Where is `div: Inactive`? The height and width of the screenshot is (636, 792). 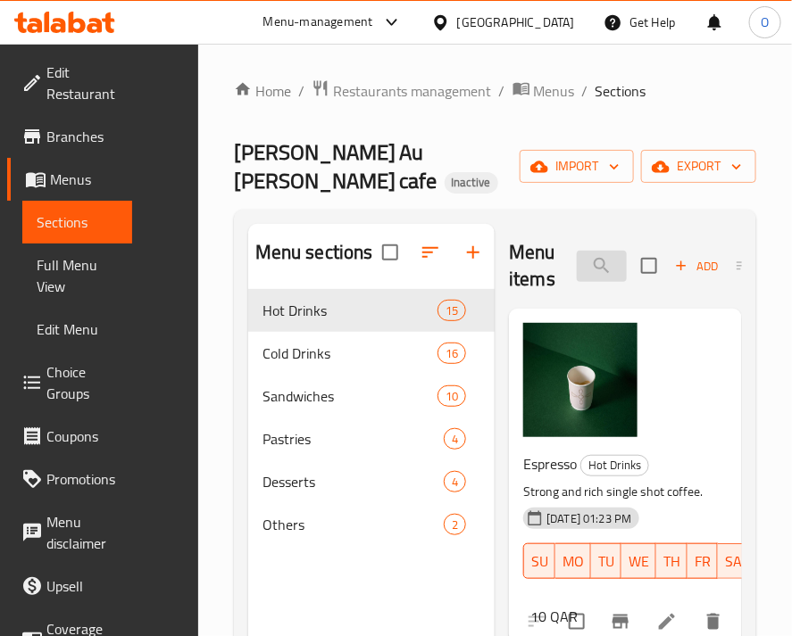 div: Inactive is located at coordinates (471, 183).